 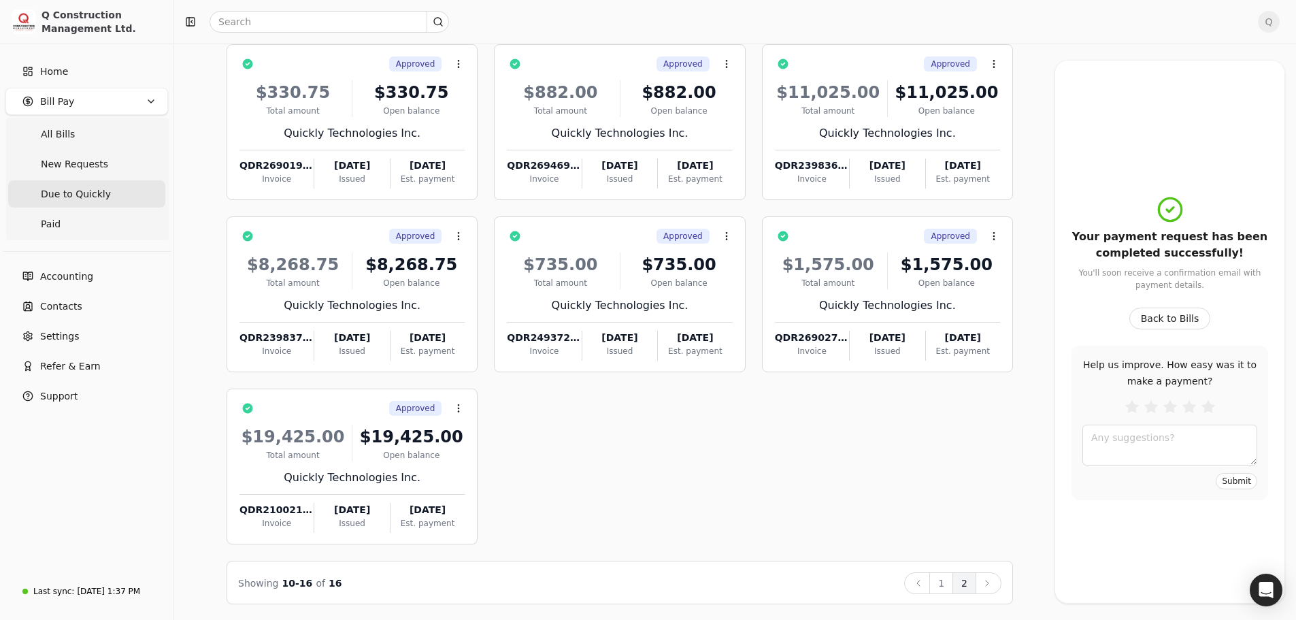 What do you see at coordinates (1269, 22) in the screenshot?
I see `button: Q` at bounding box center [1269, 22].